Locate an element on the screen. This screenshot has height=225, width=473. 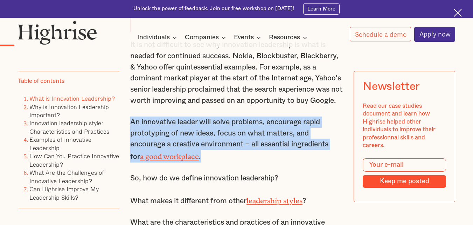
a: Innovation leadership style: Characteristics and Practices is located at coordinates (69, 127).